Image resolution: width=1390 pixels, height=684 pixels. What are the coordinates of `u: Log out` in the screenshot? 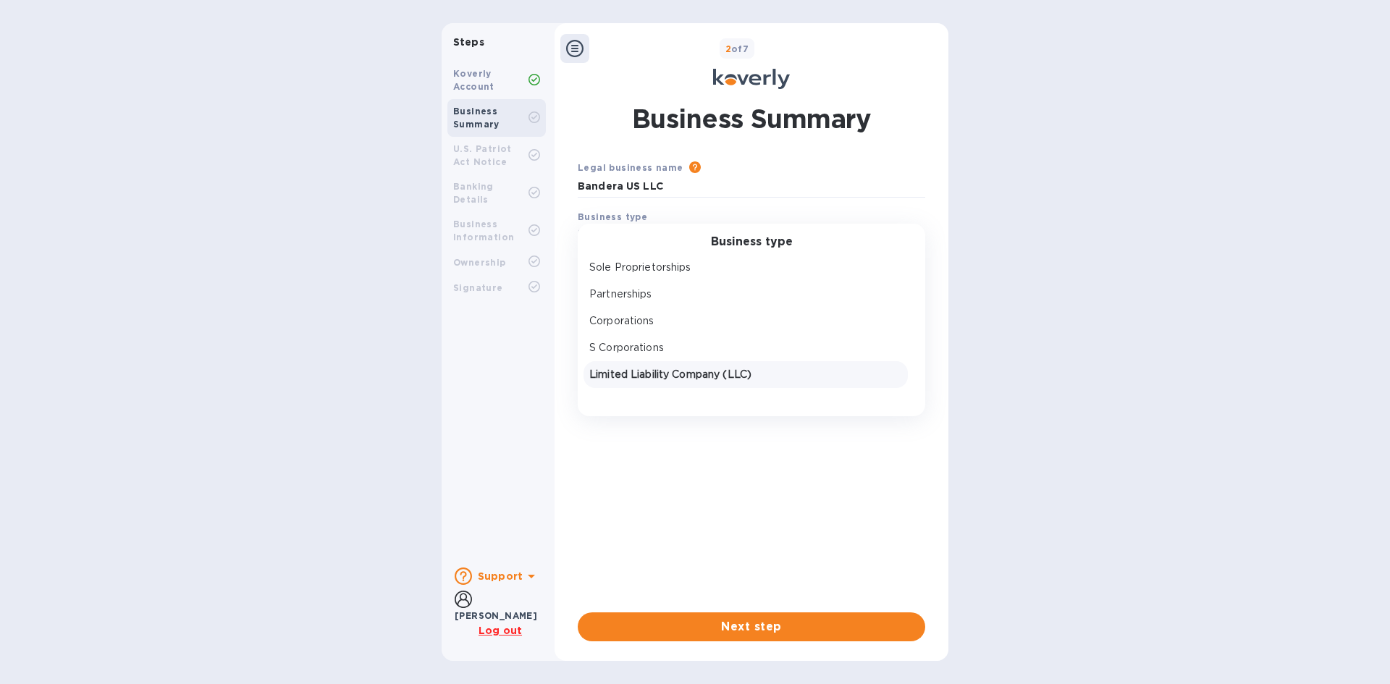 It's located at (500, 631).